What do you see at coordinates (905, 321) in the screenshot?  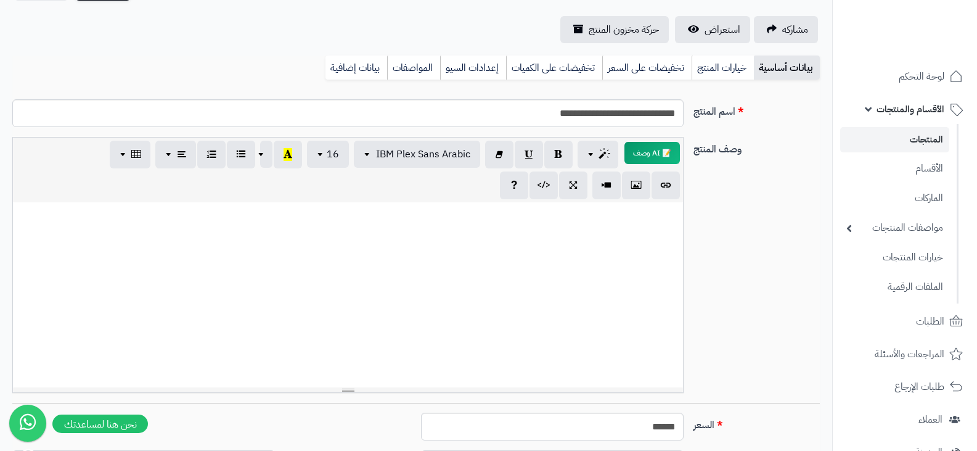 I see `a: الطلبات` at bounding box center [905, 321].